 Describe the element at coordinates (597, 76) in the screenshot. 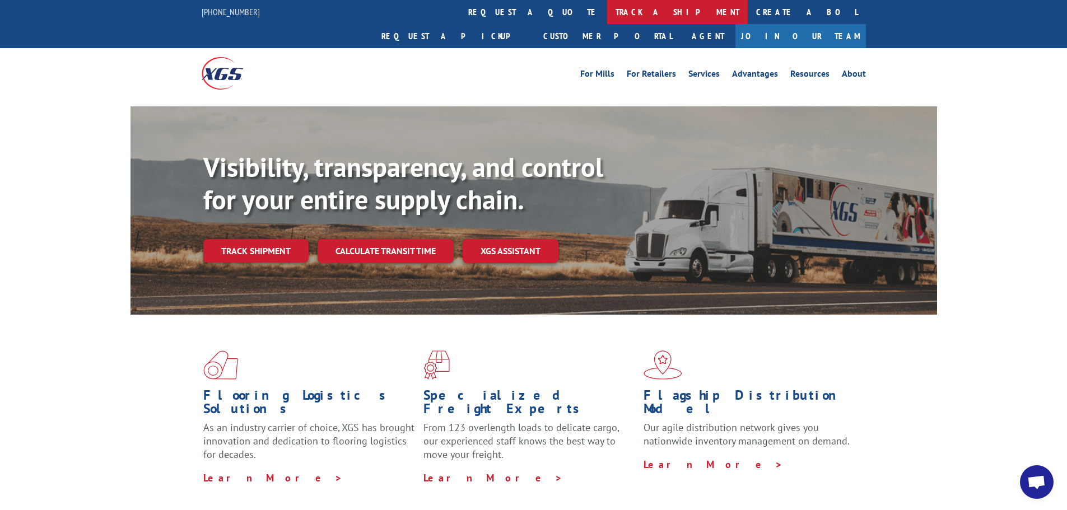

I see `a: For Mills` at that location.